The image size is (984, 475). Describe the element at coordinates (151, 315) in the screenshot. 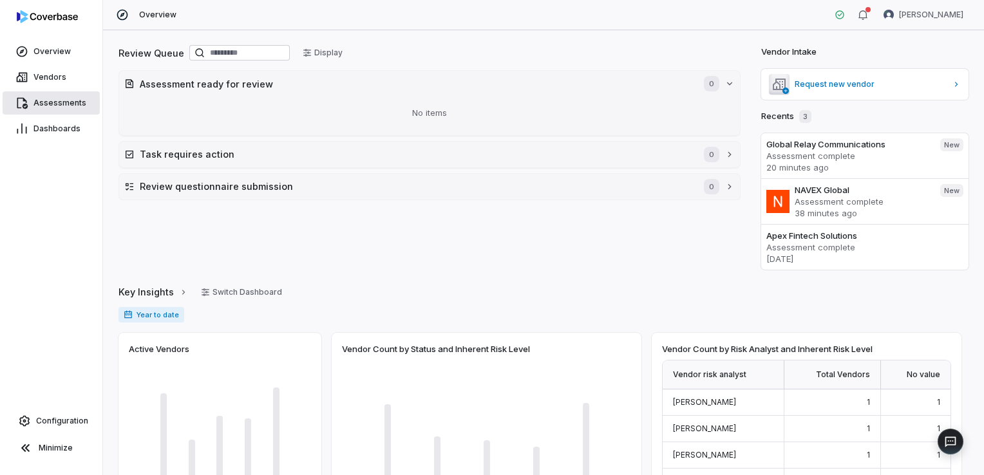

I see `span: Year to date` at that location.